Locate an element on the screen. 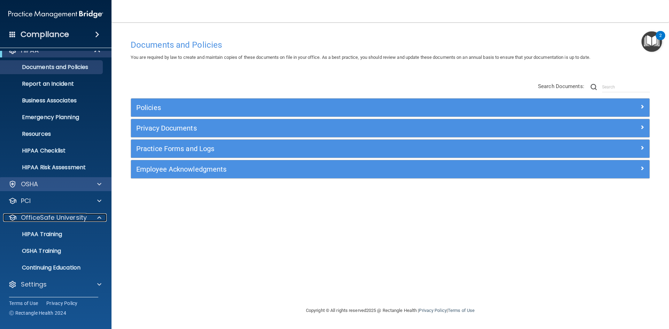 This screenshot has height=329, width=669. p: Settings is located at coordinates (34, 285).